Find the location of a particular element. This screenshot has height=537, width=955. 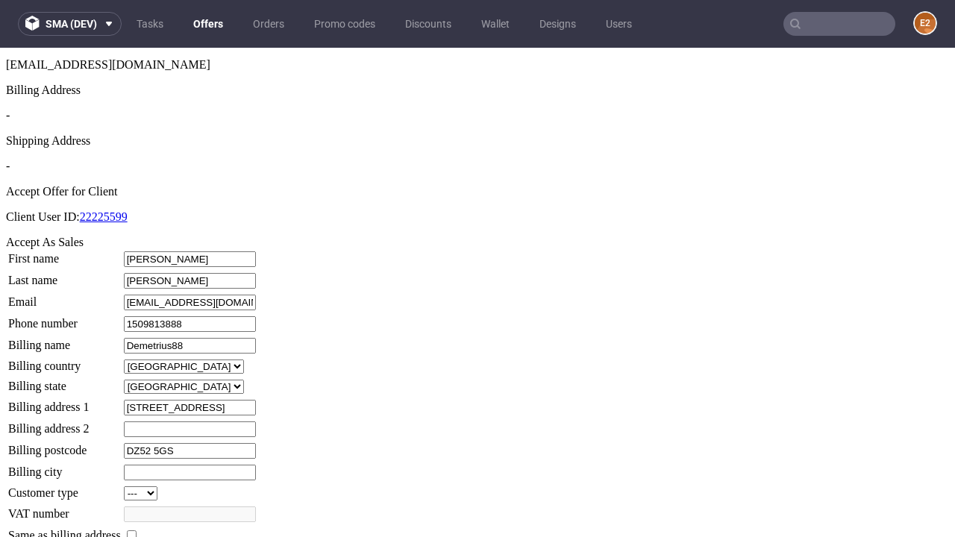

td: Billing address 1 is located at coordinates (64, 360).